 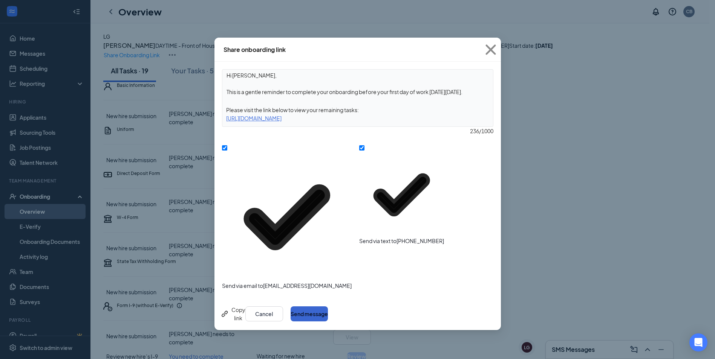 What do you see at coordinates (225, 314) in the screenshot?
I see `svg: Link` at bounding box center [225, 314].